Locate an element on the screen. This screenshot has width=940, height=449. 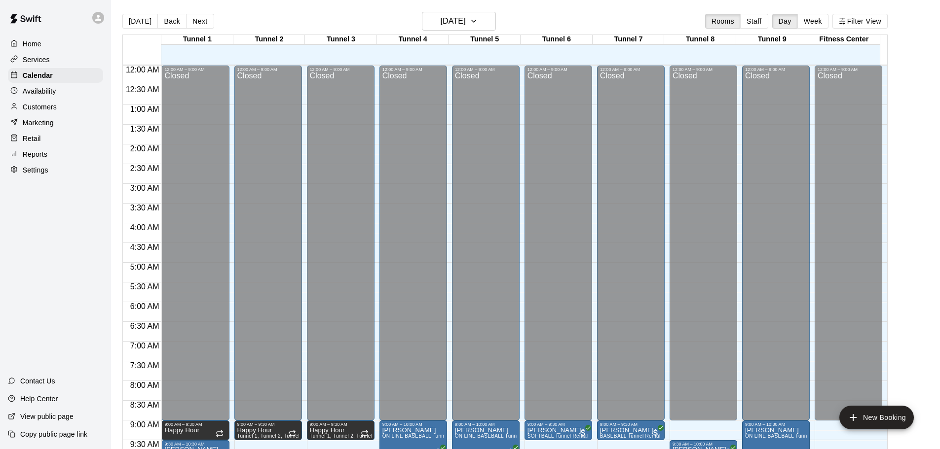
a: Calendar is located at coordinates (55, 75).